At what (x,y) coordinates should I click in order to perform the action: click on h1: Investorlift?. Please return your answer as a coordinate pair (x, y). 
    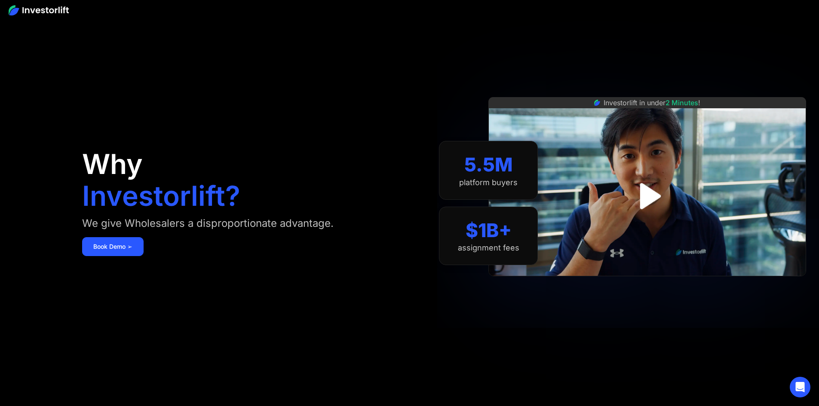
    Looking at the image, I should click on (161, 196).